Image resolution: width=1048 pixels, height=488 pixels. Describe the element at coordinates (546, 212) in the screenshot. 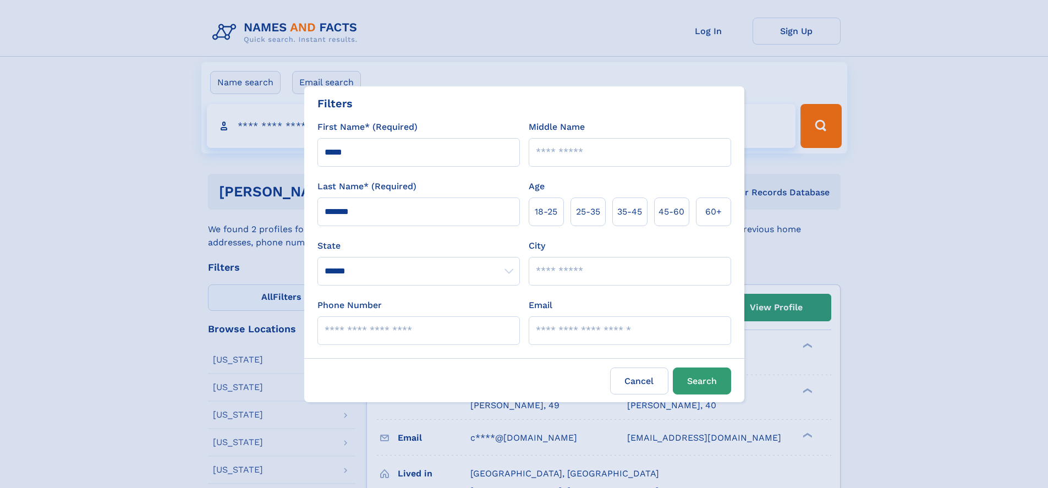

I see `span: 18‑25` at that location.